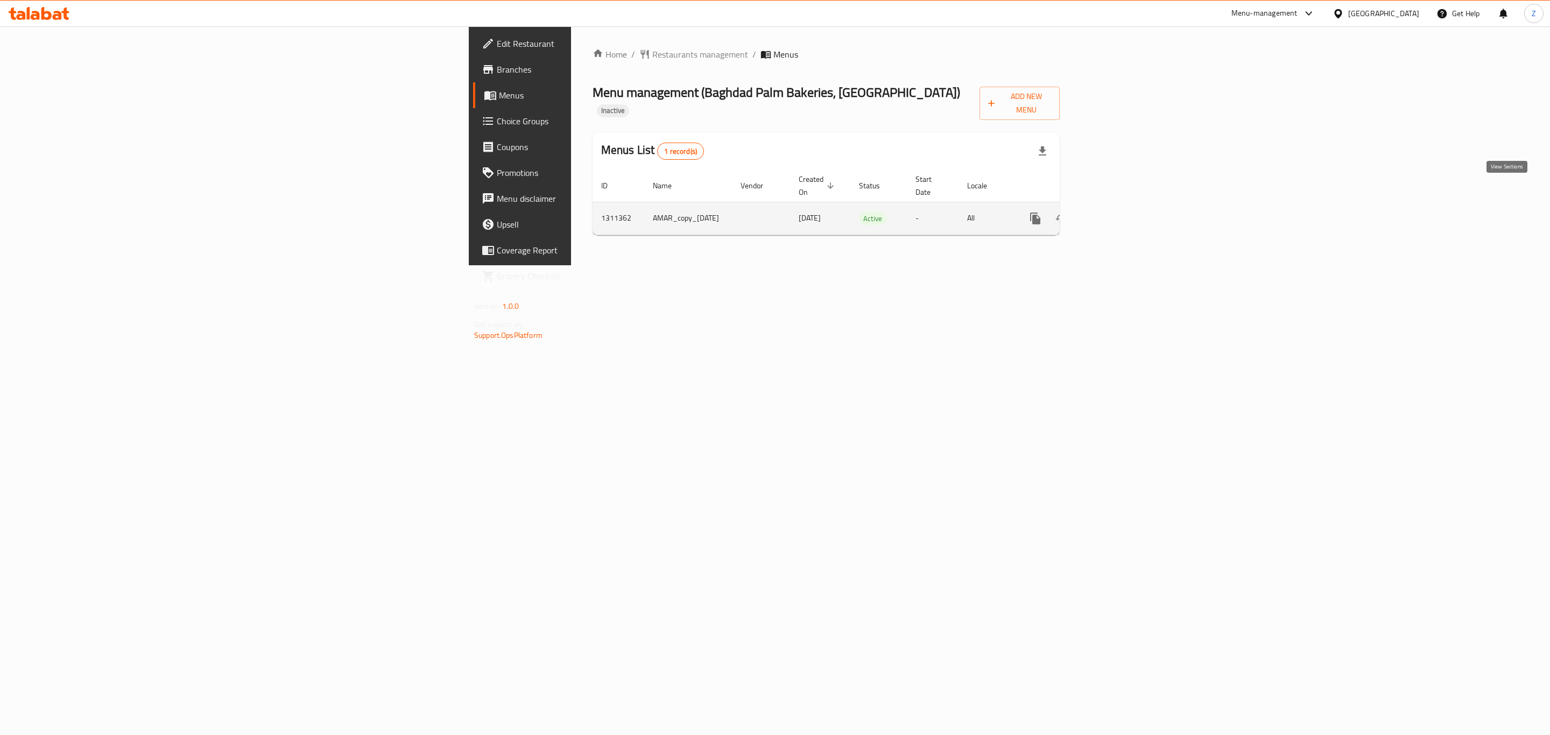 The image size is (1550, 735). I want to click on a: Branches, so click(600, 69).